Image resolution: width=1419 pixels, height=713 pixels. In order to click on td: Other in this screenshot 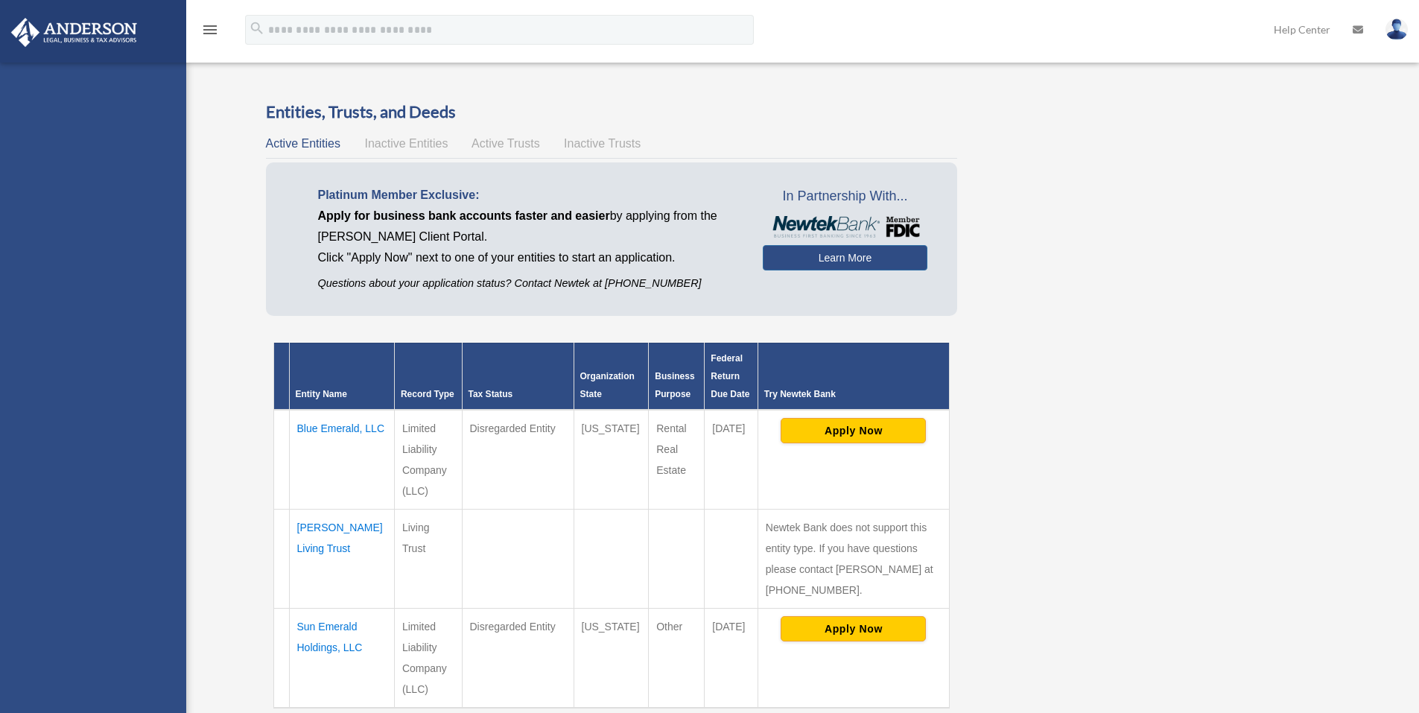, I will do `click(676, 658)`.